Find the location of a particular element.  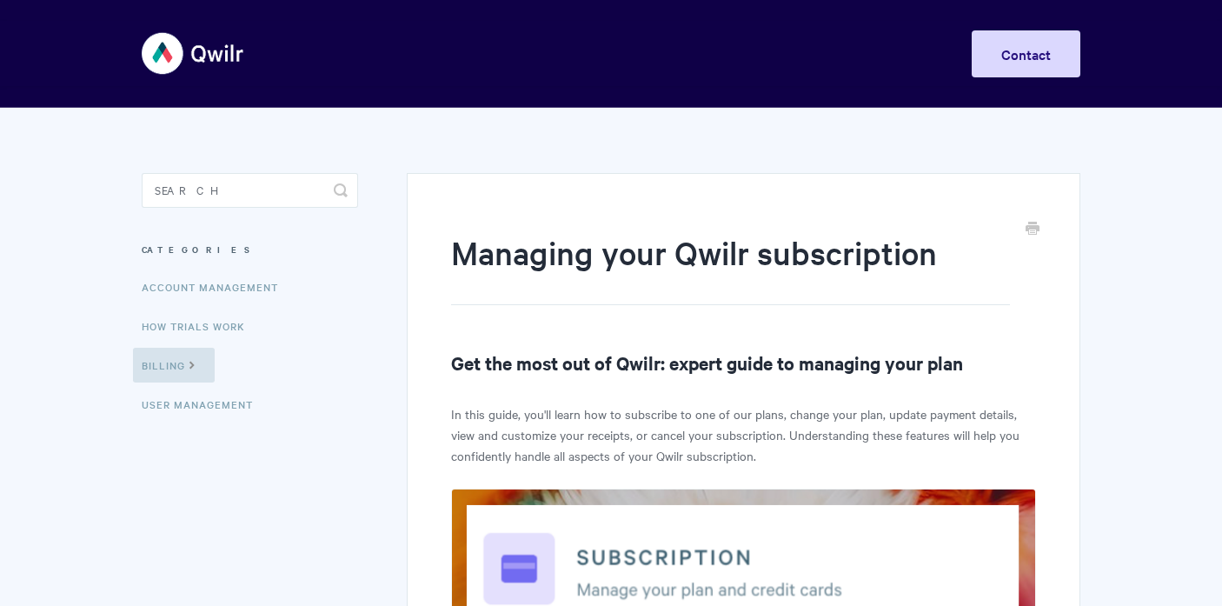

a: Print this Article is located at coordinates (1032, 229).